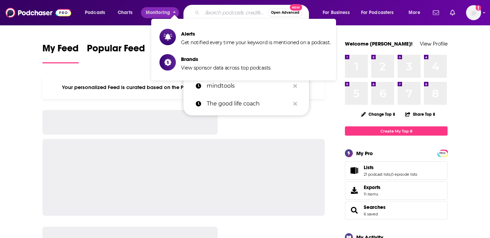 Image resolution: width=490 pixels, height=238 pixels. Describe the element at coordinates (226, 68) in the screenshot. I see `span: View sponsor data across top podcasts` at that location.